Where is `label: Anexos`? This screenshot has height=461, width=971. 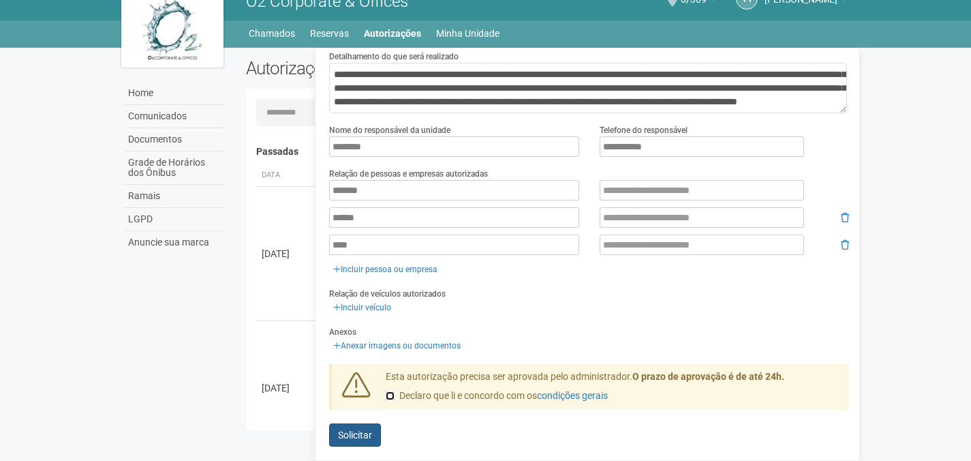
label: Anexos is located at coordinates (343, 332).